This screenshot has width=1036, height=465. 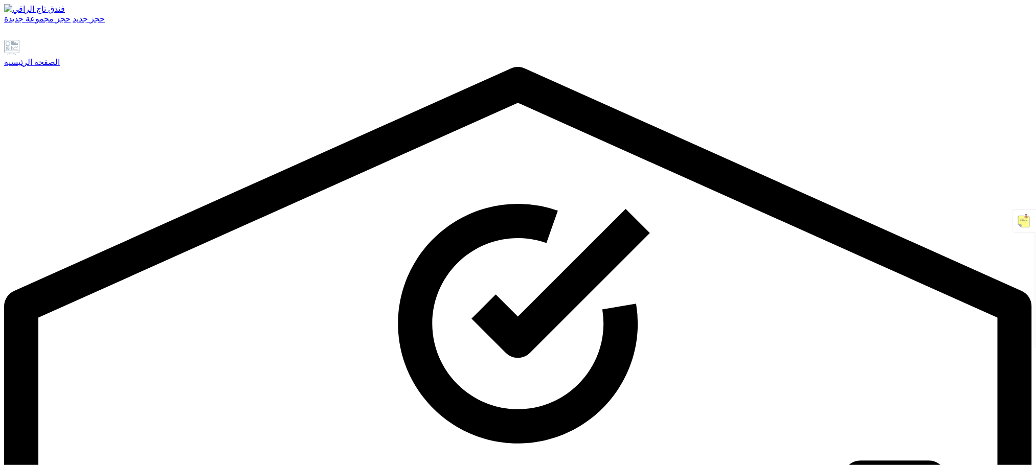 I want to click on font: الصفحة الرئيسية, so click(x=32, y=62).